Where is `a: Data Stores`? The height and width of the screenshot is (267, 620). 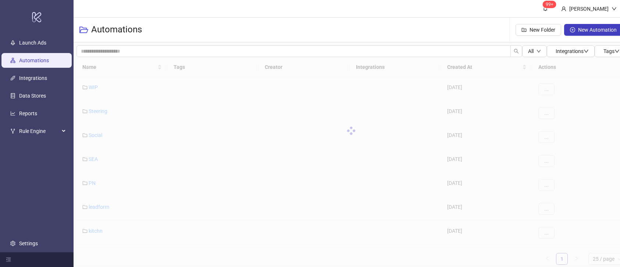 a: Data Stores is located at coordinates (32, 96).